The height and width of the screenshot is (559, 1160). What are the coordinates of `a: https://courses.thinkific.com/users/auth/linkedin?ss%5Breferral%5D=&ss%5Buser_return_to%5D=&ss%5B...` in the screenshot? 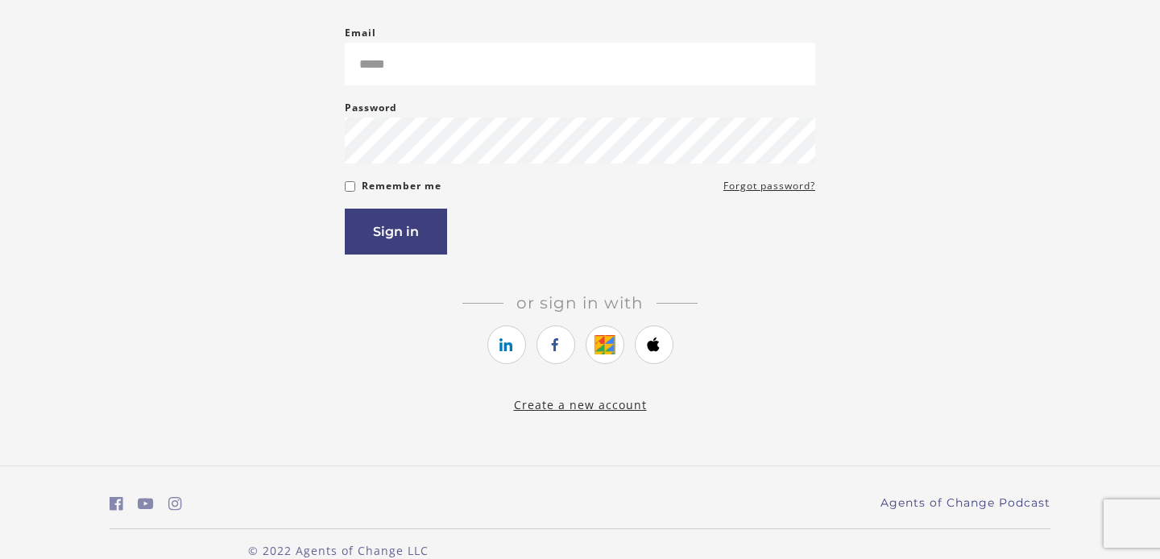 It's located at (507, 345).